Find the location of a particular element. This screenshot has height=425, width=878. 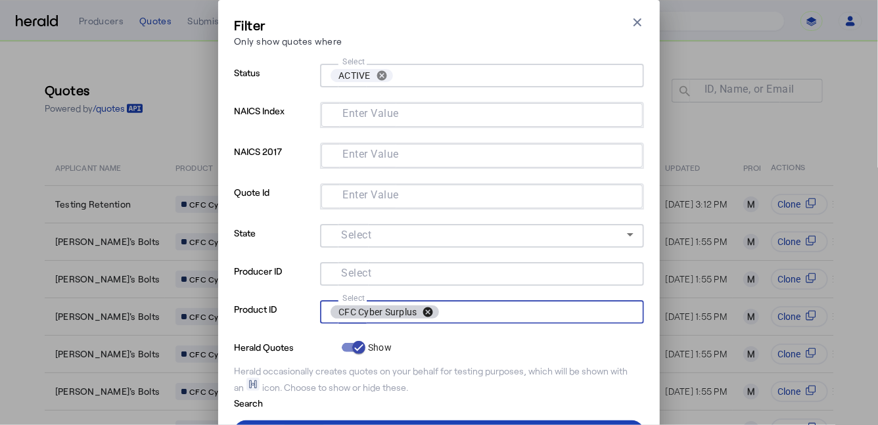

p: Quote Id is located at coordinates (274, 204).